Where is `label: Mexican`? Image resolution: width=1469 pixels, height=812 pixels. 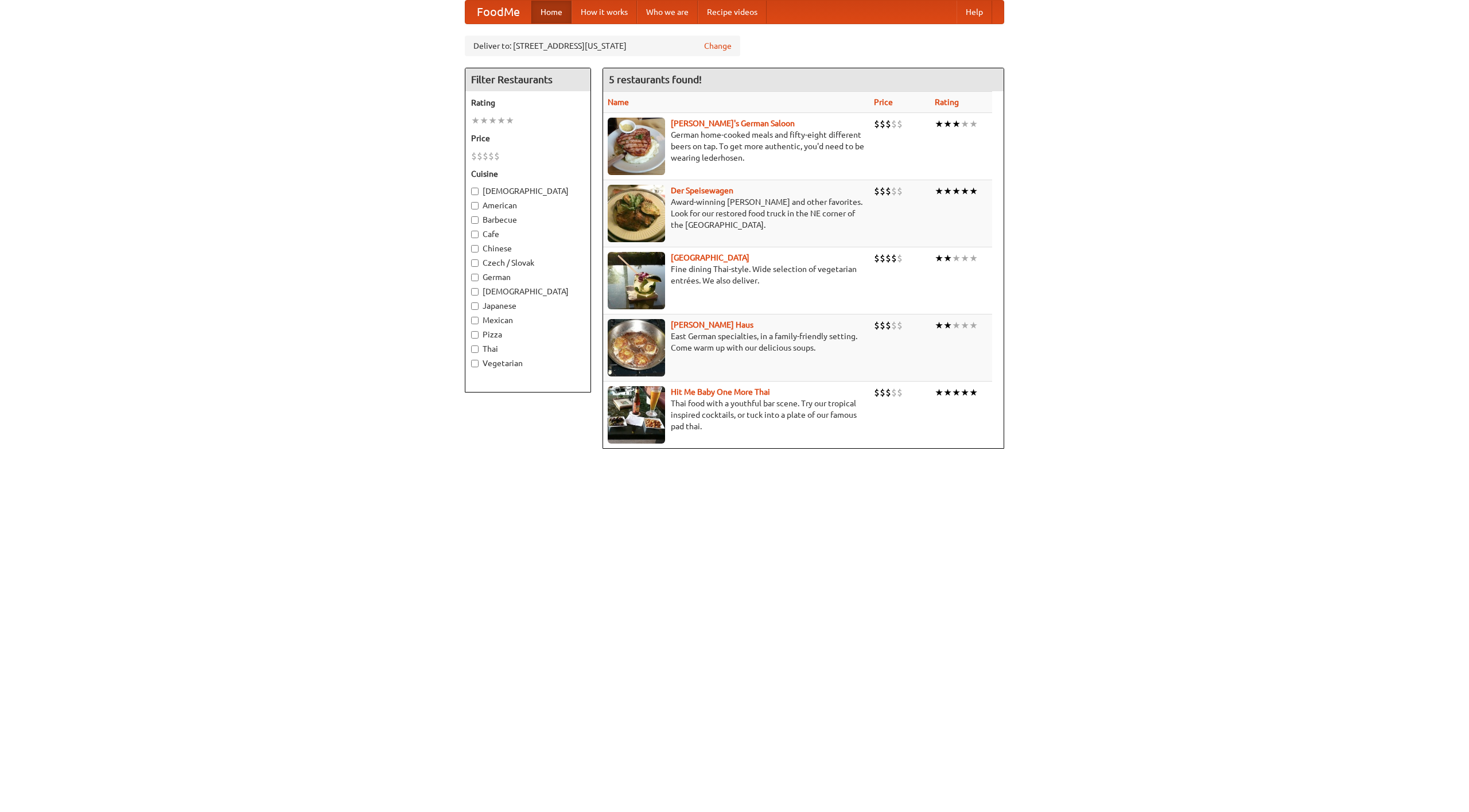 label: Mexican is located at coordinates (528, 320).